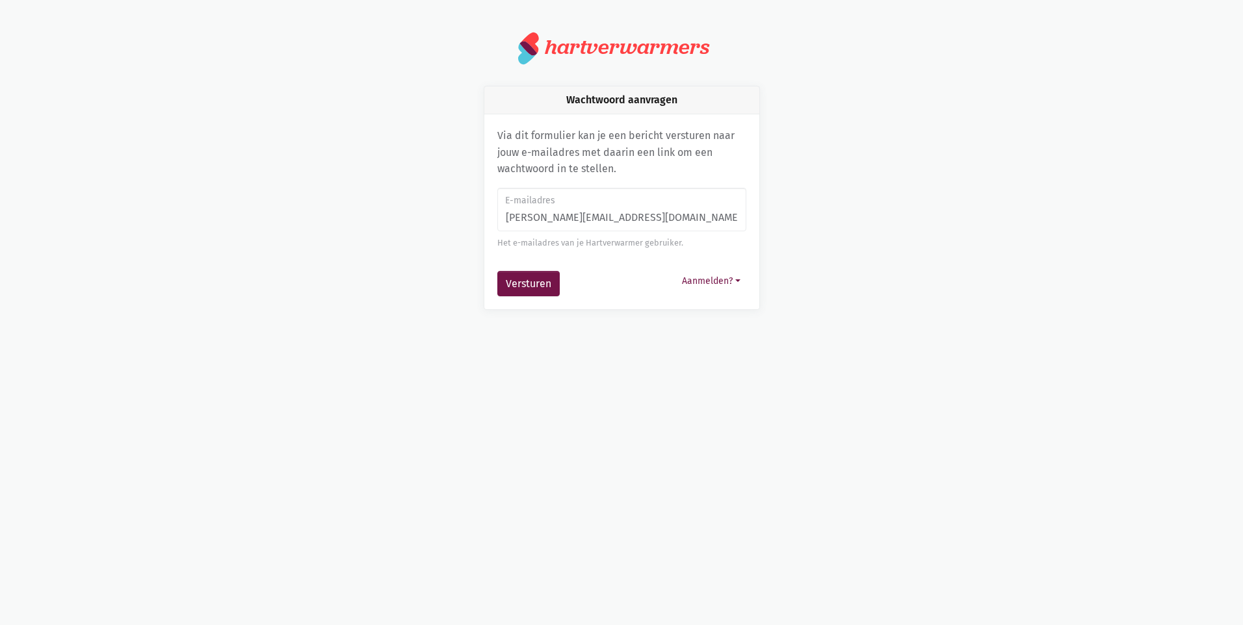 This screenshot has height=625, width=1243. What do you see at coordinates (622, 100) in the screenshot?
I see `div: Wachtwoord aanvragen` at bounding box center [622, 100].